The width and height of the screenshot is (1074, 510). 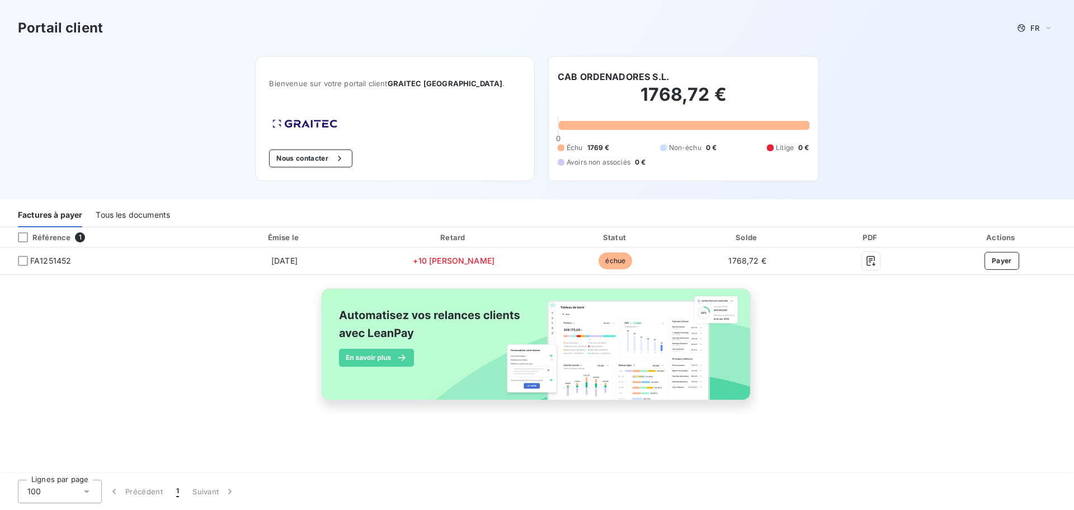 What do you see at coordinates (214, 491) in the screenshot?
I see `button: Suivant` at bounding box center [214, 491].